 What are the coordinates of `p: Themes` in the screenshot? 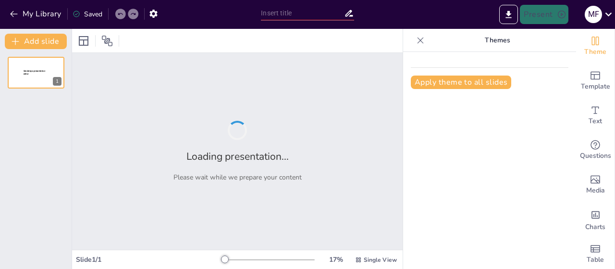 It's located at (497, 40).